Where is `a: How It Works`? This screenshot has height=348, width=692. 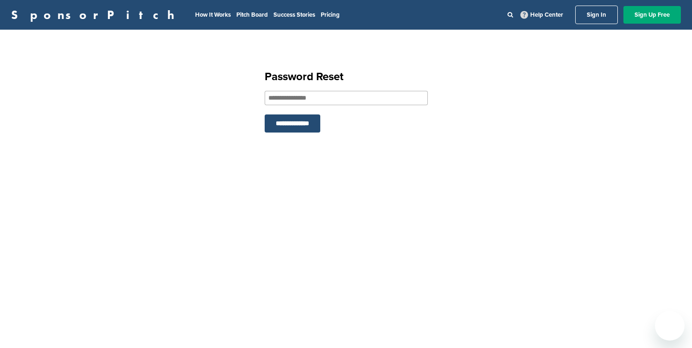
a: How It Works is located at coordinates (213, 15).